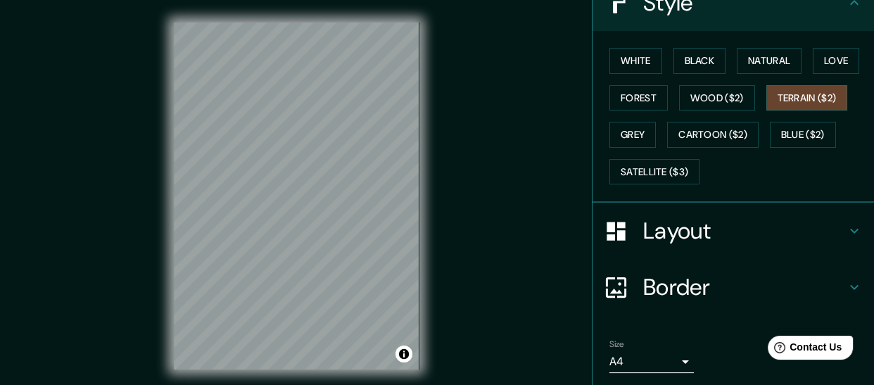 This screenshot has height=385, width=874. I want to click on button: Black, so click(699, 61).